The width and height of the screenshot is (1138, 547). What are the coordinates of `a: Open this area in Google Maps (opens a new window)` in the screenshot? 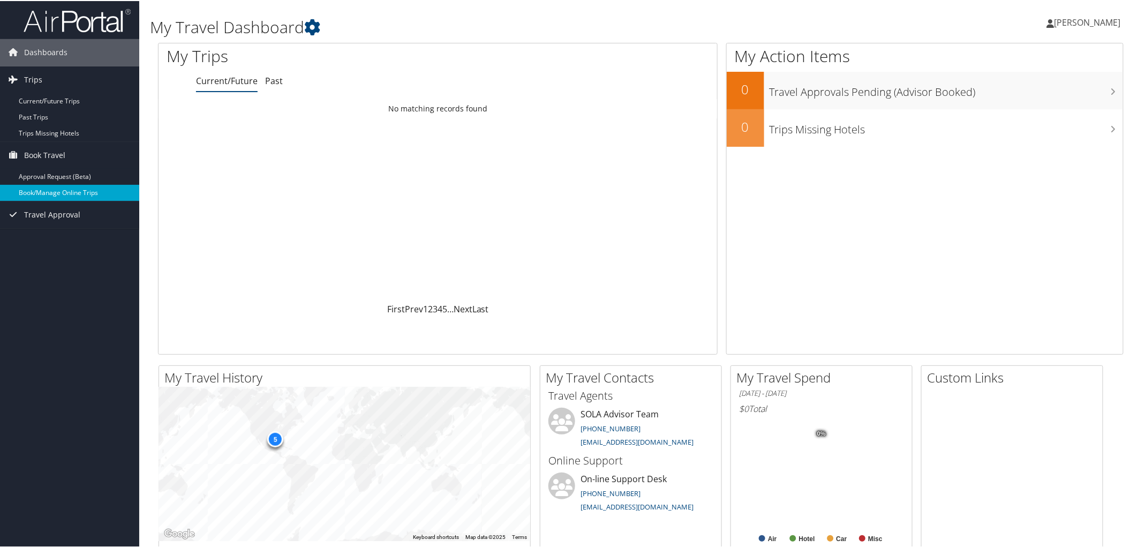 It's located at (179, 533).